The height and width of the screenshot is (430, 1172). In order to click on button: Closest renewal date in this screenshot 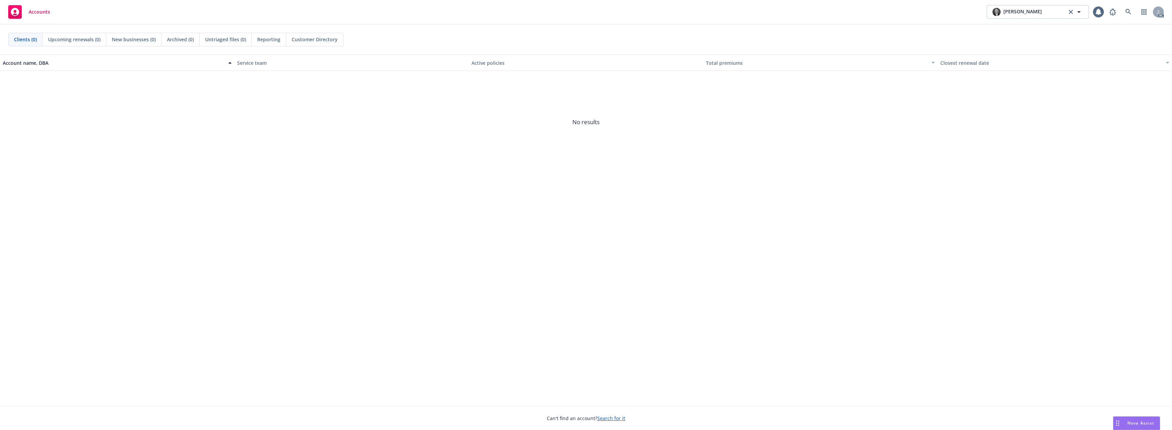, I will do `click(1055, 63)`.